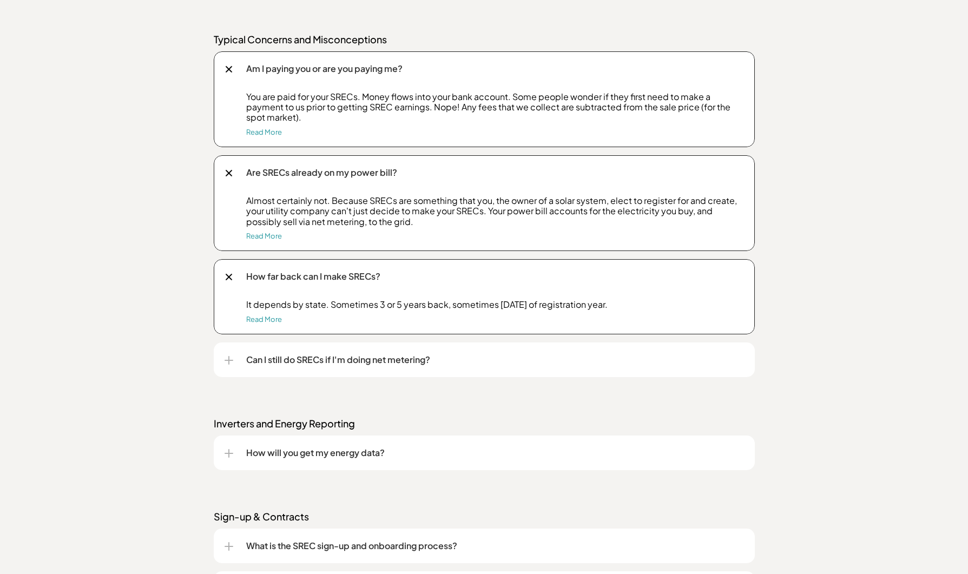  What do you see at coordinates (495, 173) in the screenshot?
I see `p: Are SRECs already on my power bill?` at bounding box center [495, 173].